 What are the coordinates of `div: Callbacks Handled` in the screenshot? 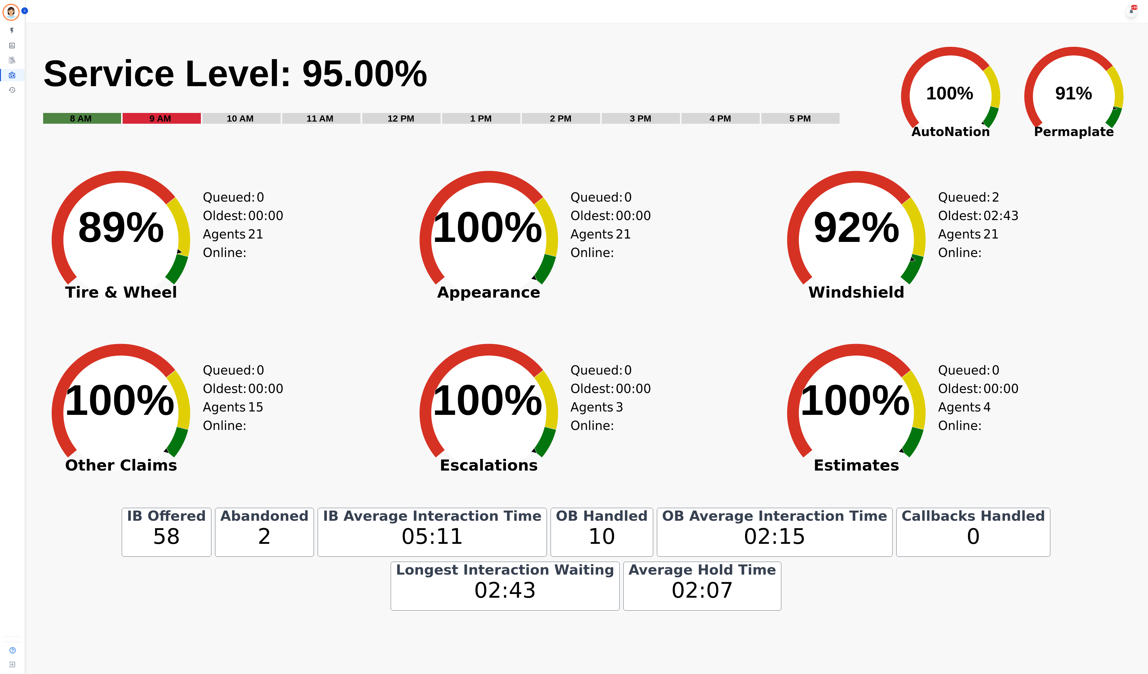 It's located at (973, 516).